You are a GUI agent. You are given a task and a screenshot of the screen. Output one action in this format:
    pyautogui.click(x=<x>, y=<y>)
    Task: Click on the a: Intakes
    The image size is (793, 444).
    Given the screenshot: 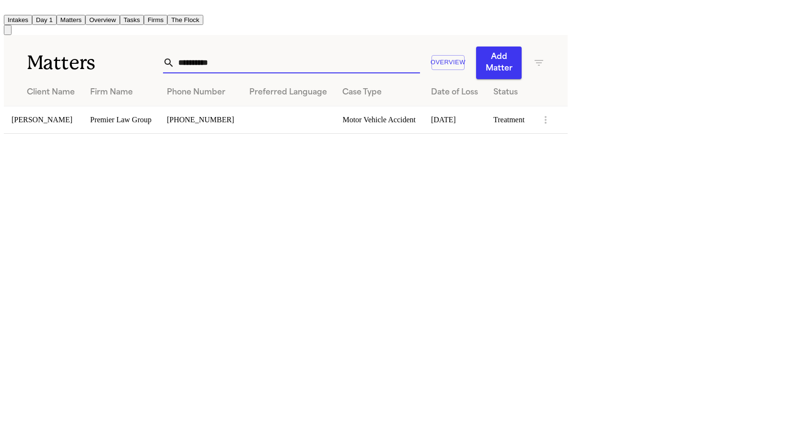 What is the action you would take?
    pyautogui.click(x=18, y=19)
    